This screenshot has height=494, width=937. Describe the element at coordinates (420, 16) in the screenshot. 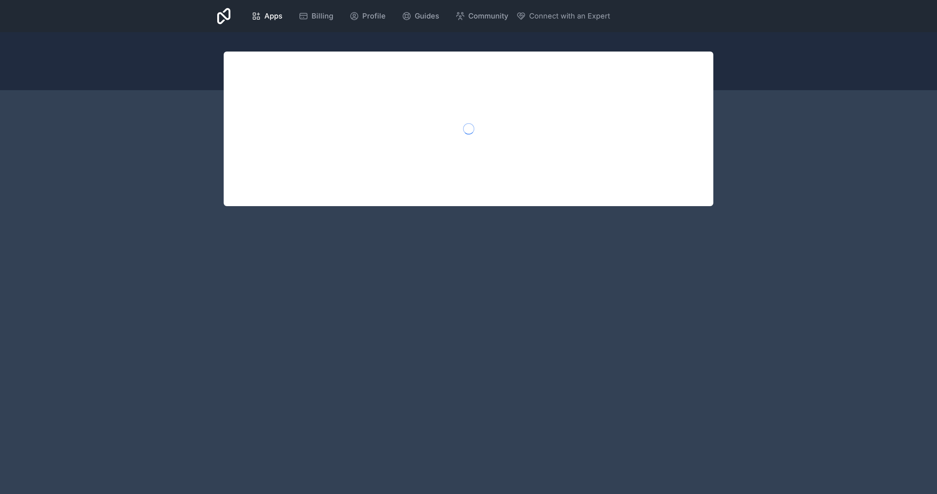

I see `a: Guides` at that location.